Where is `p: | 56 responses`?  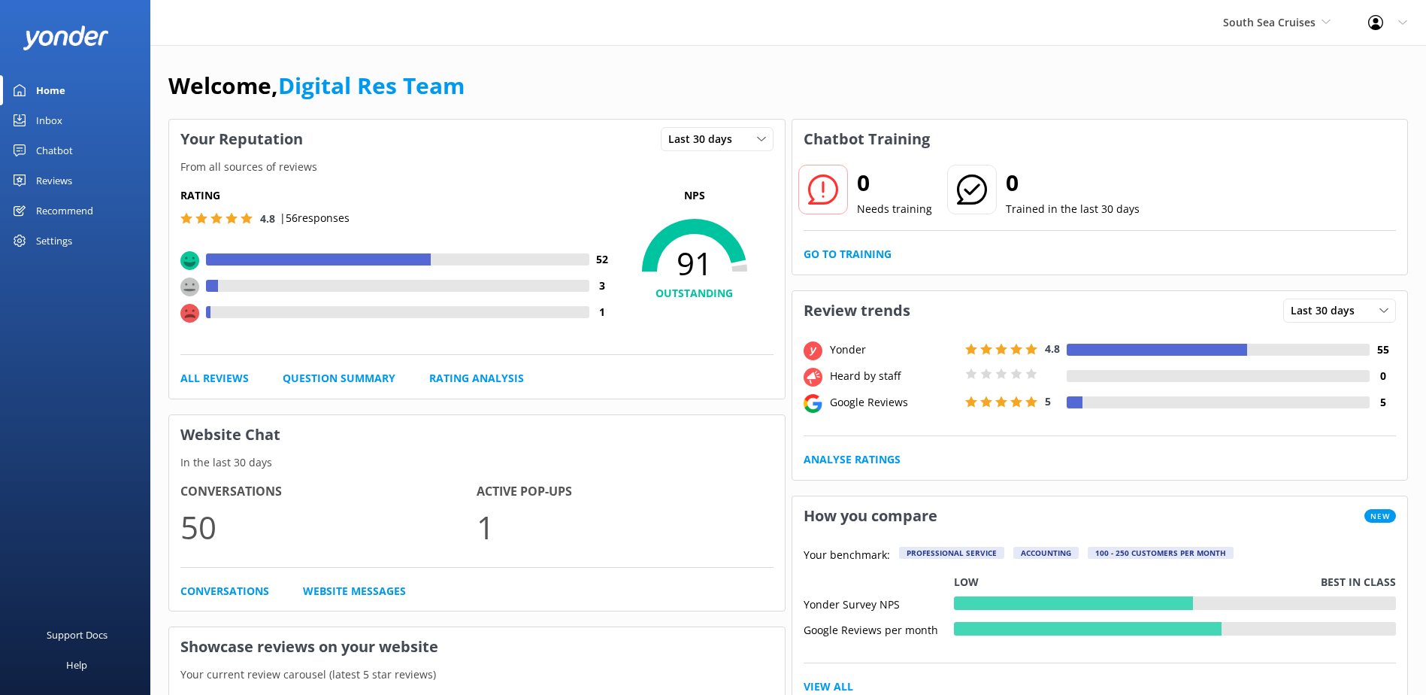
p: | 56 responses is located at coordinates (314, 218).